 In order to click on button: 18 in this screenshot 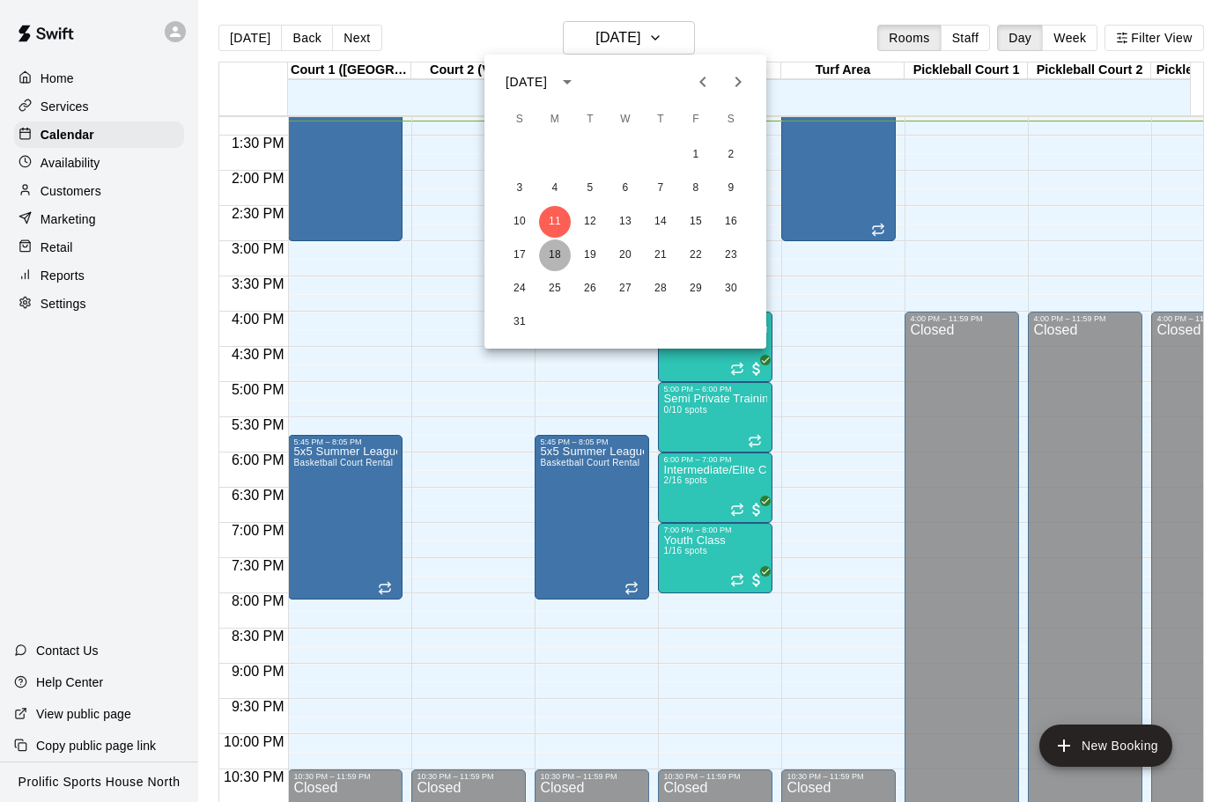, I will do `click(555, 255)`.